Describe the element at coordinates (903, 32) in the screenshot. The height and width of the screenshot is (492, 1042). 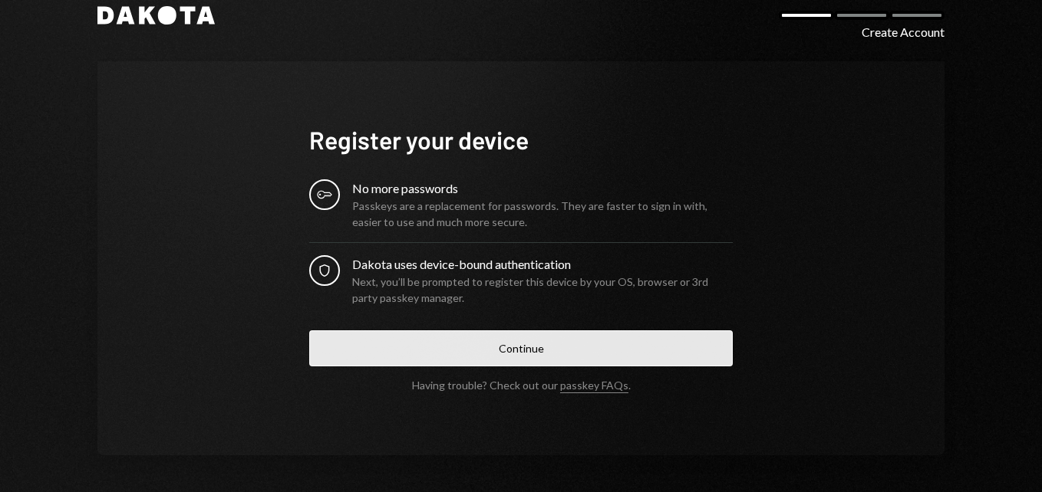
I see `div: Create Account` at that location.